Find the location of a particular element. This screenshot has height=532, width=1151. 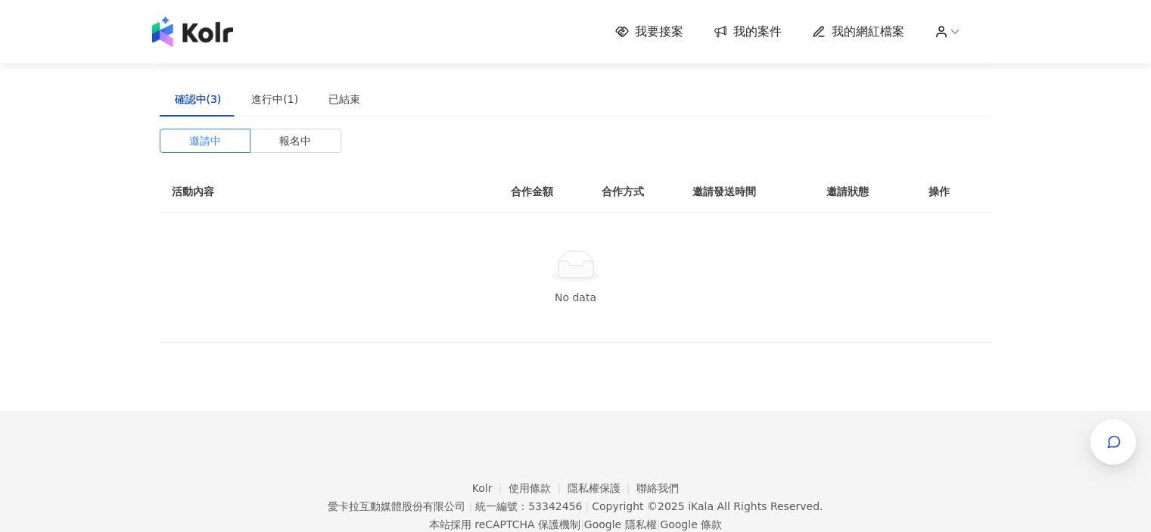

a: 使用條款 is located at coordinates (538, 488).